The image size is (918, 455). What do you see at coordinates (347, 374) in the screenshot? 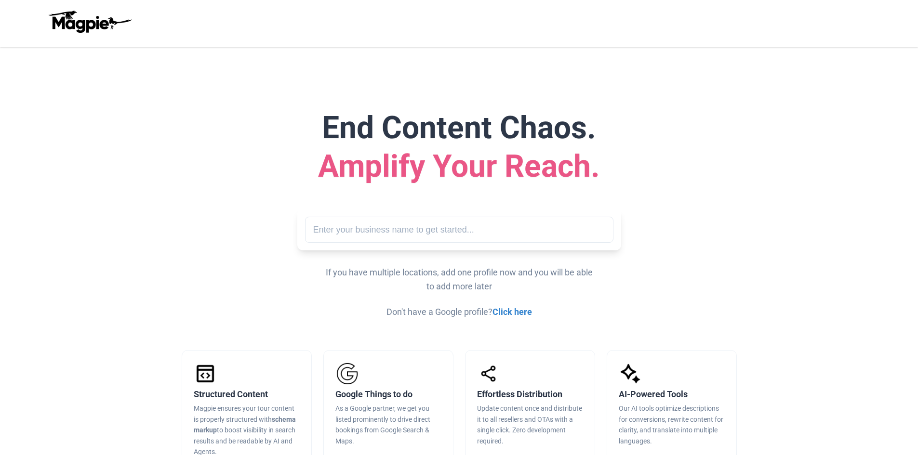
I see `img: Google Things to Do Icon` at bounding box center [347, 374].